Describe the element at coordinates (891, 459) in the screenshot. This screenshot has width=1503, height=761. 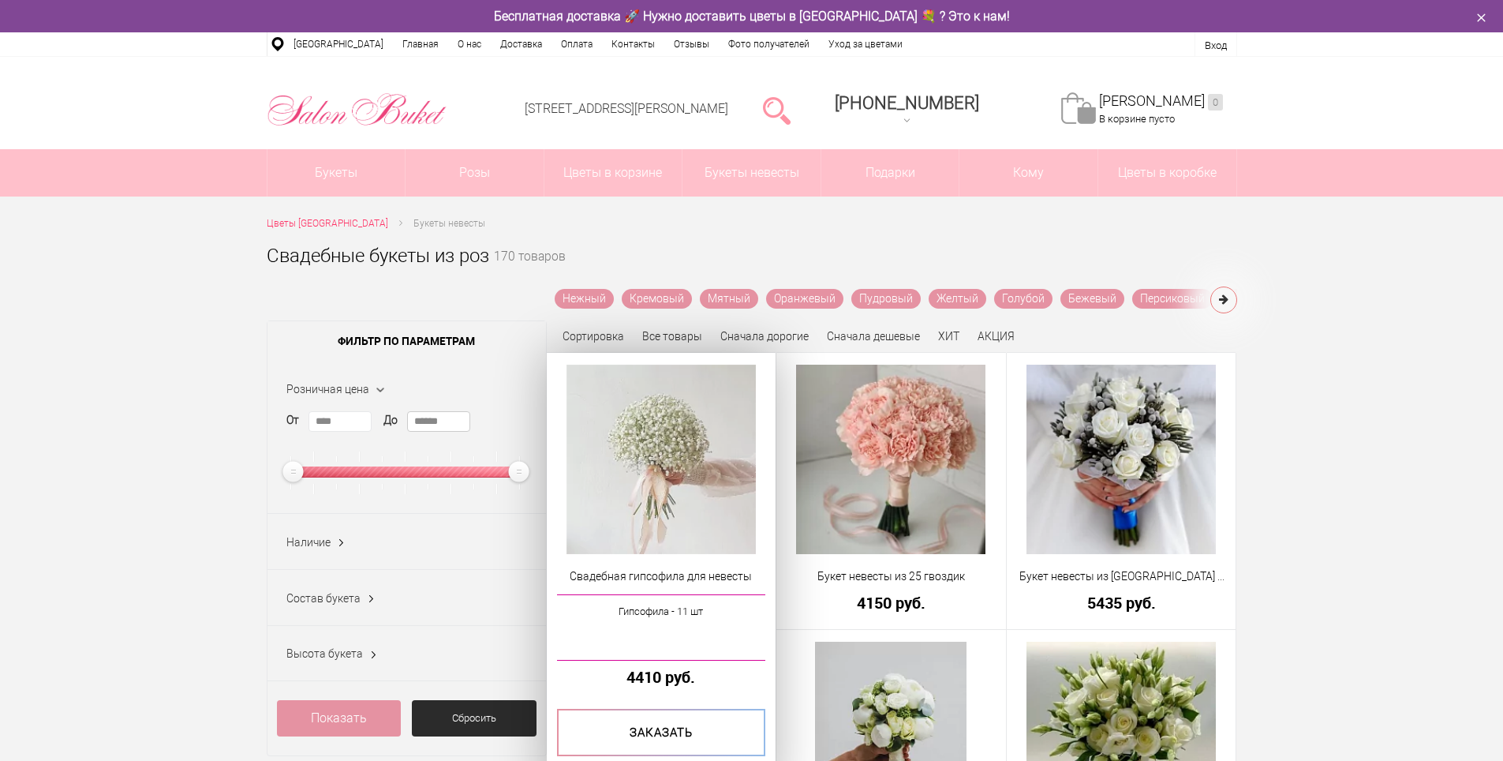
I see `img: Букет невесты из 25 гвоздик` at that location.